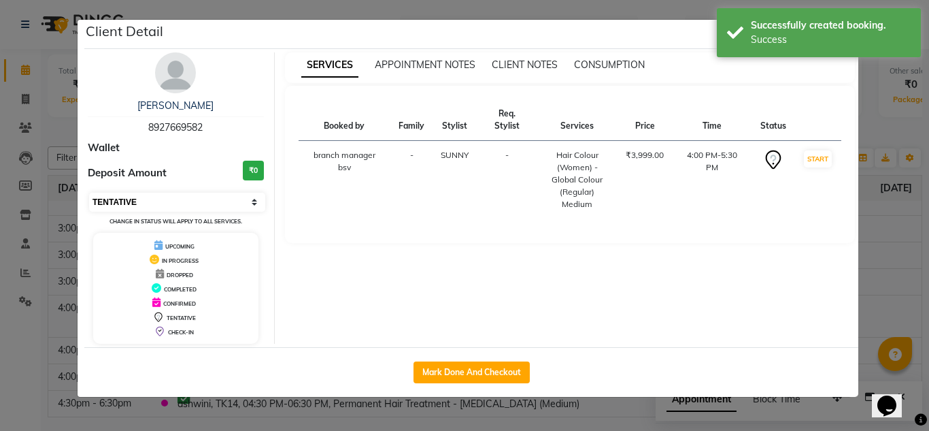 This screenshot has height=431, width=929. What do you see at coordinates (454, 154) in the screenshot?
I see `span: SUNNY` at bounding box center [454, 154].